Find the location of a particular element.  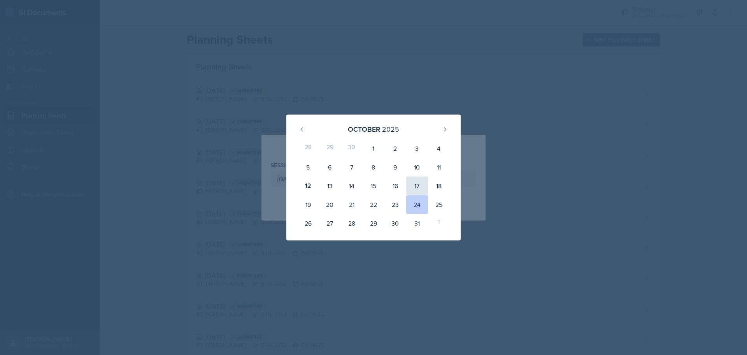

div: 12 is located at coordinates (308, 186).